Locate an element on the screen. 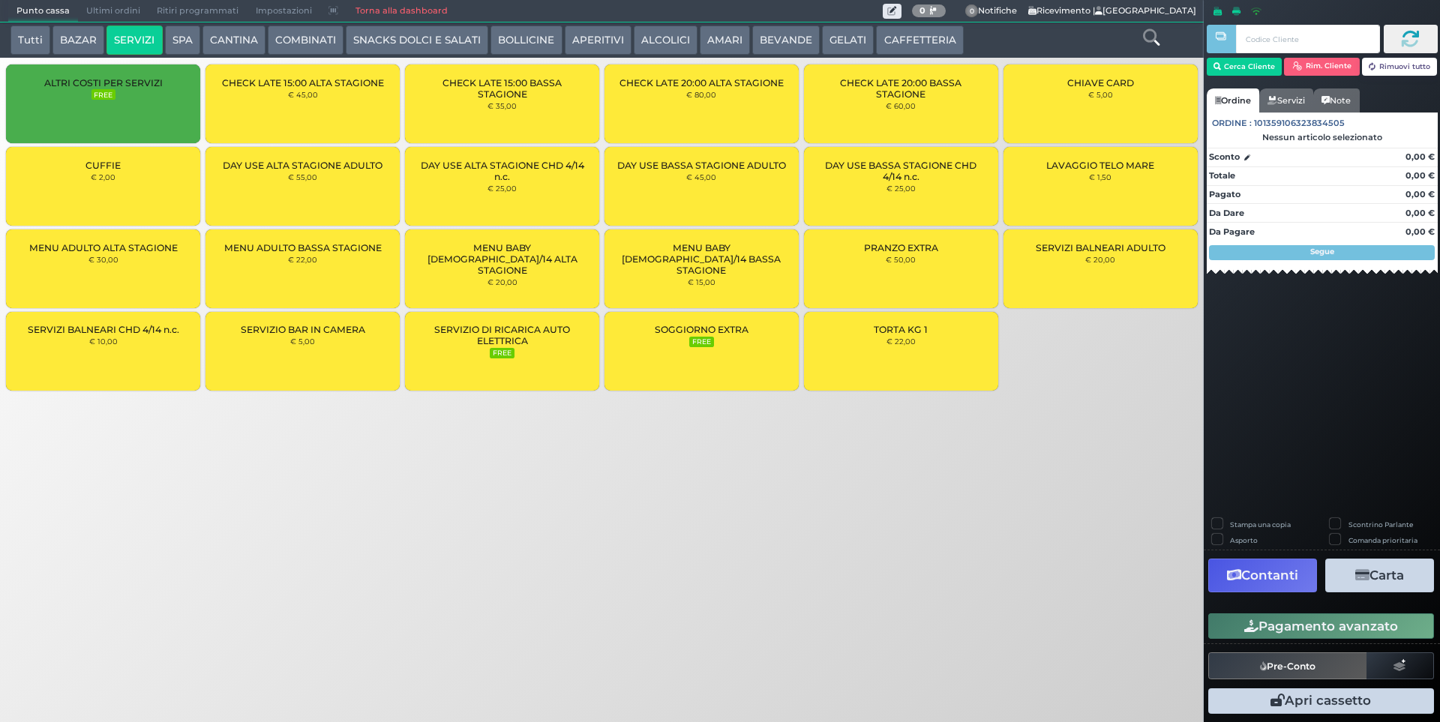 This screenshot has width=1440, height=722. span: CHECK LATE 20:00 ALTA STAGIONE is located at coordinates (701, 82).